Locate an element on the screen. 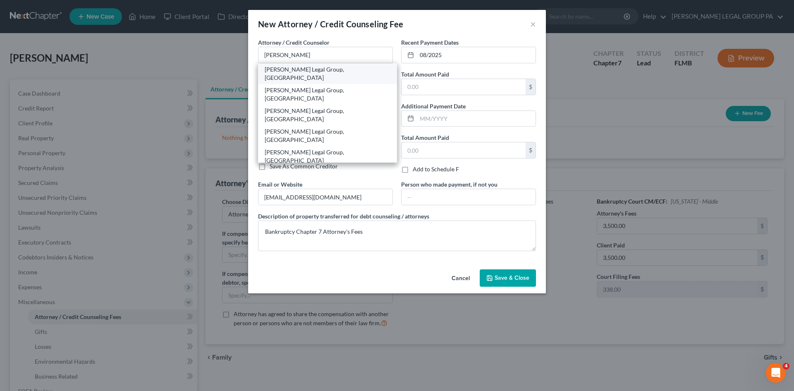  span: New is located at coordinates (267, 24).